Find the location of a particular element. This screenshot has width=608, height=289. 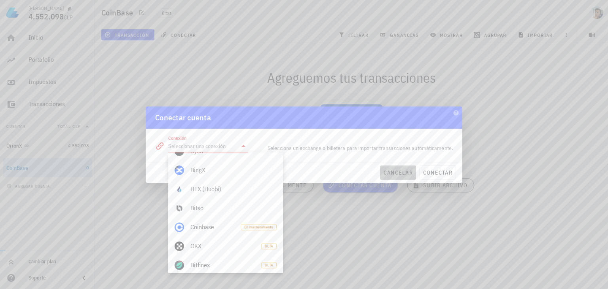

div: BingX is located at coordinates (234, 170).